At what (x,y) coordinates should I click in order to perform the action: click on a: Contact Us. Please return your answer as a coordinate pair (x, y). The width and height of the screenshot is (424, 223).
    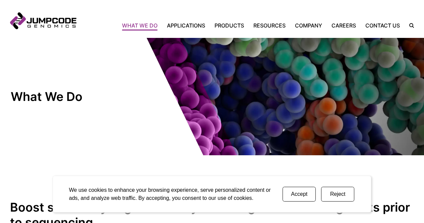
    Looking at the image, I should click on (382, 25).